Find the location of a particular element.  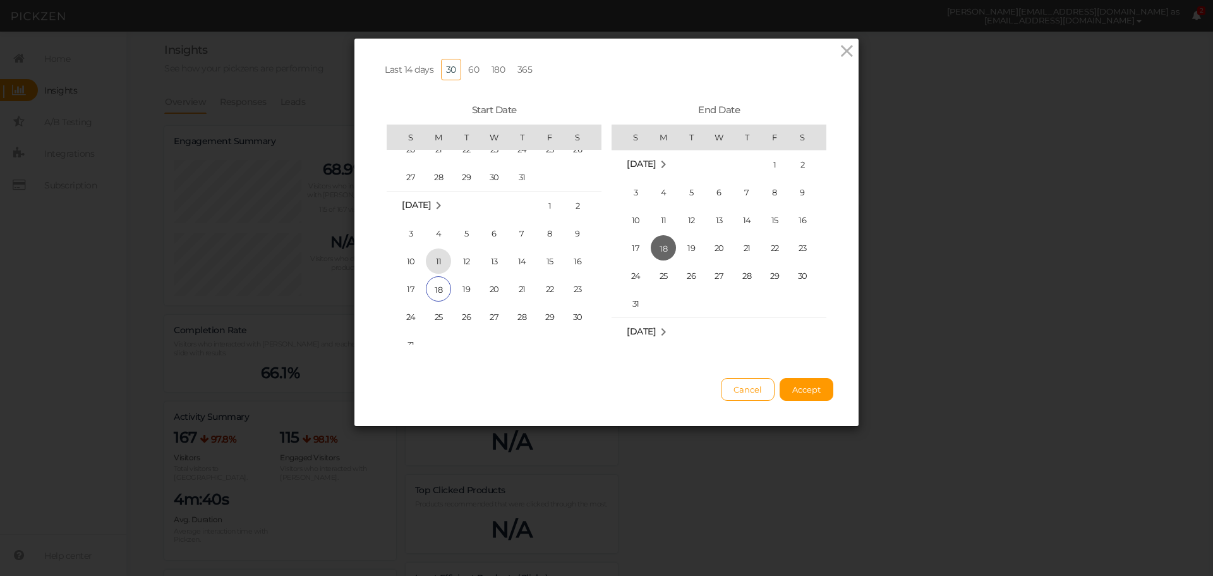

td: Tuesday August 19 2025 is located at coordinates (466, 289).